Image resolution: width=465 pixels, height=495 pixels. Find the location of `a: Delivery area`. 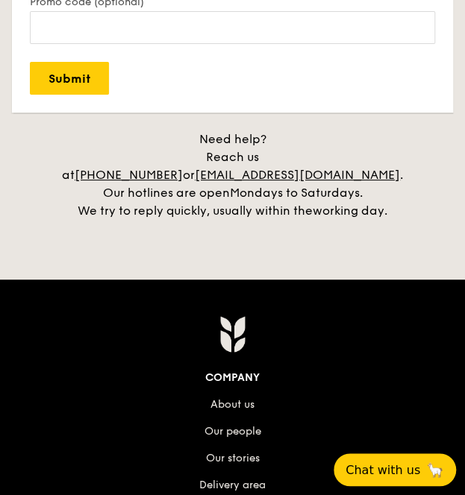

a: Delivery area is located at coordinates (232, 485).